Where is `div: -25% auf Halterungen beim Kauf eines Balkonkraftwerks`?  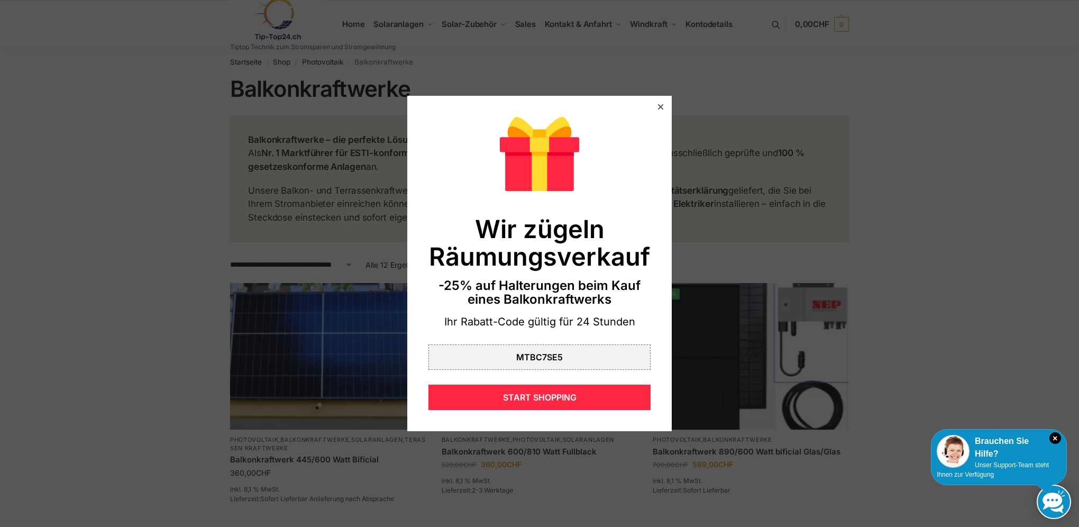 div: -25% auf Halterungen beim Kauf eines Balkonkraftwerks is located at coordinates (539, 292).